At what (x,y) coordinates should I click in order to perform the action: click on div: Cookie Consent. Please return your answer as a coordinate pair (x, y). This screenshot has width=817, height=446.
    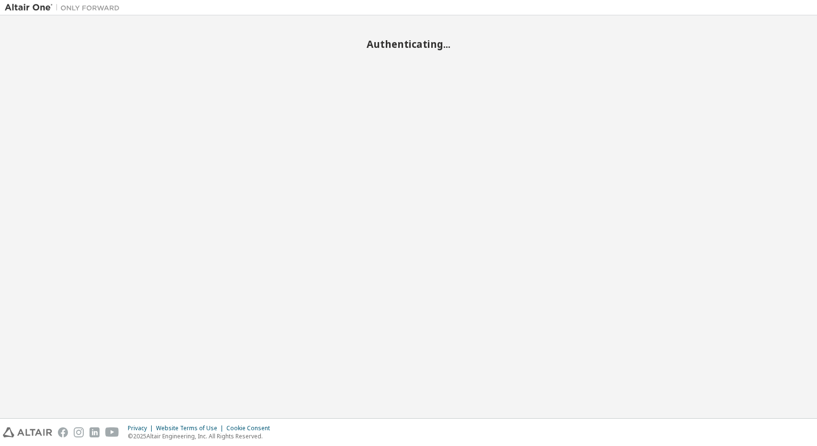
    Looking at the image, I should click on (251, 428).